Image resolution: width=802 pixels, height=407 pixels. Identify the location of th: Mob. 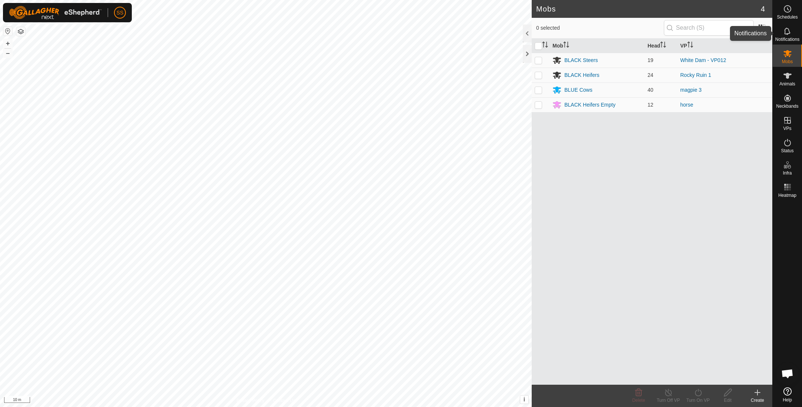
(597, 46).